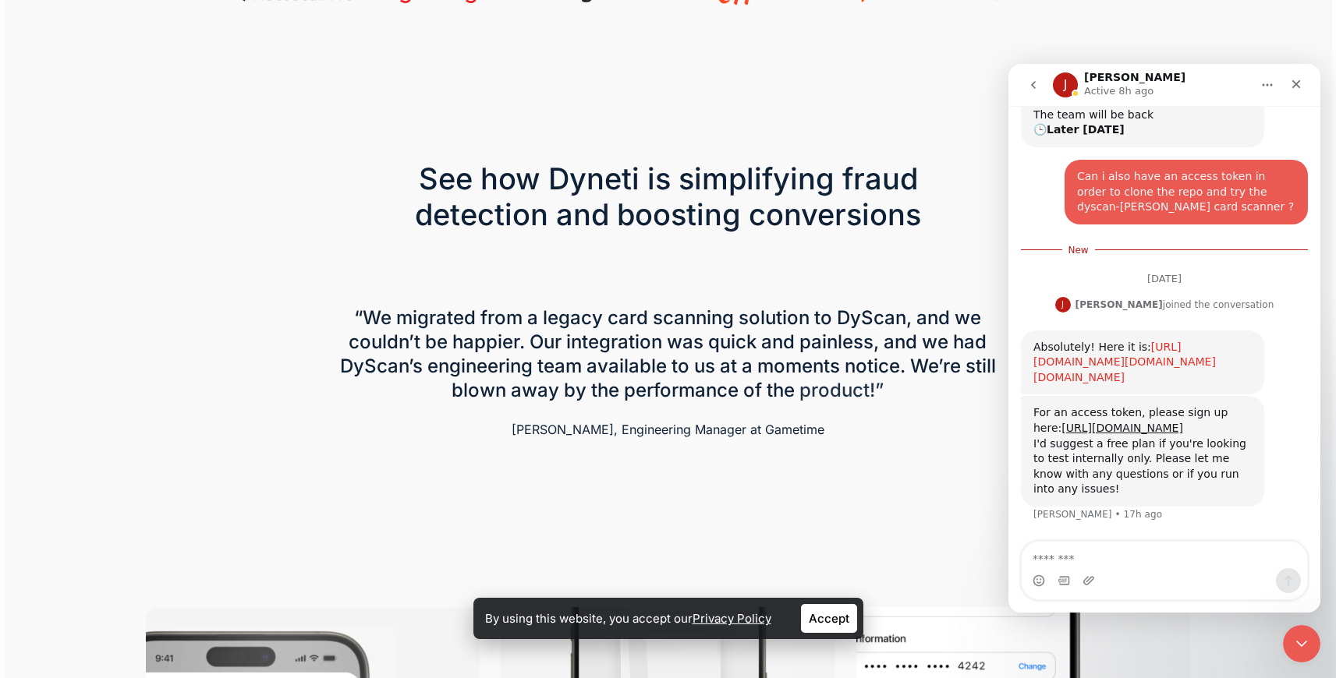 The image size is (1336, 678). Describe the element at coordinates (668, 196) in the screenshot. I see `h3: See how Dyneti is simplifying fraud detection and boosting conversions` at that location.